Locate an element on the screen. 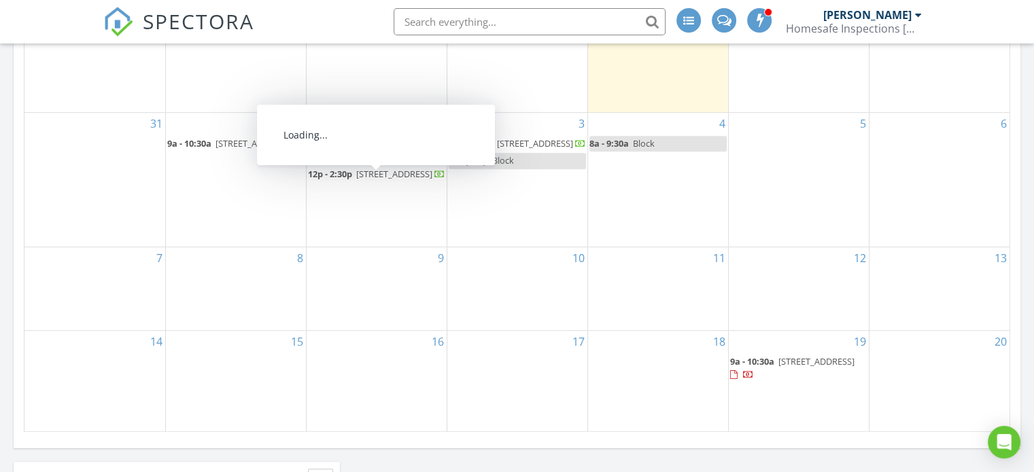  span: 8a - 9:30a is located at coordinates (609, 143).